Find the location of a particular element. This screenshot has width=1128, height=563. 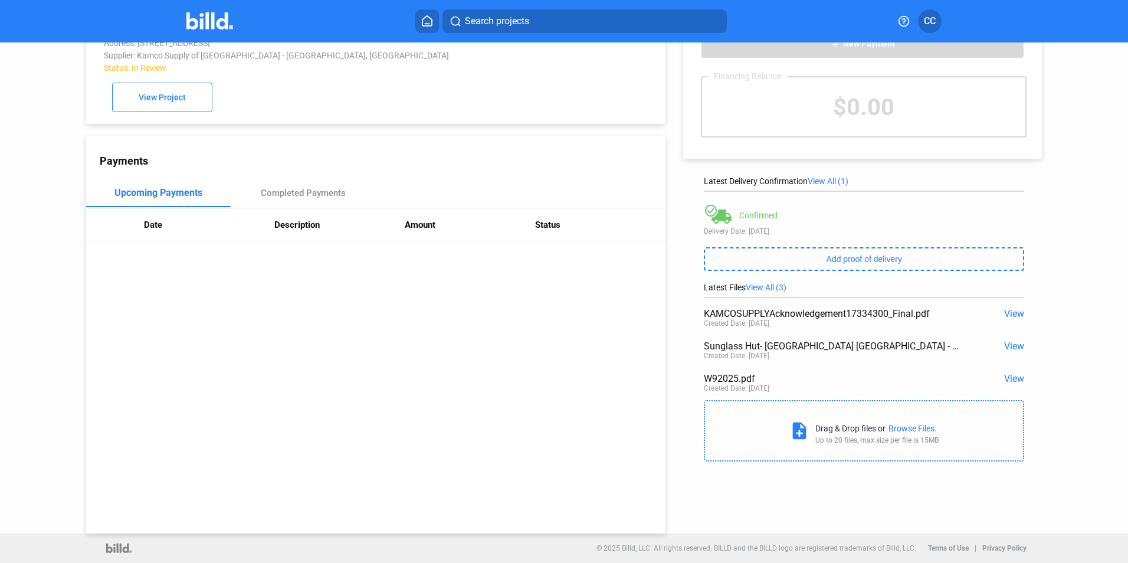

button: View Project is located at coordinates (162, 97).